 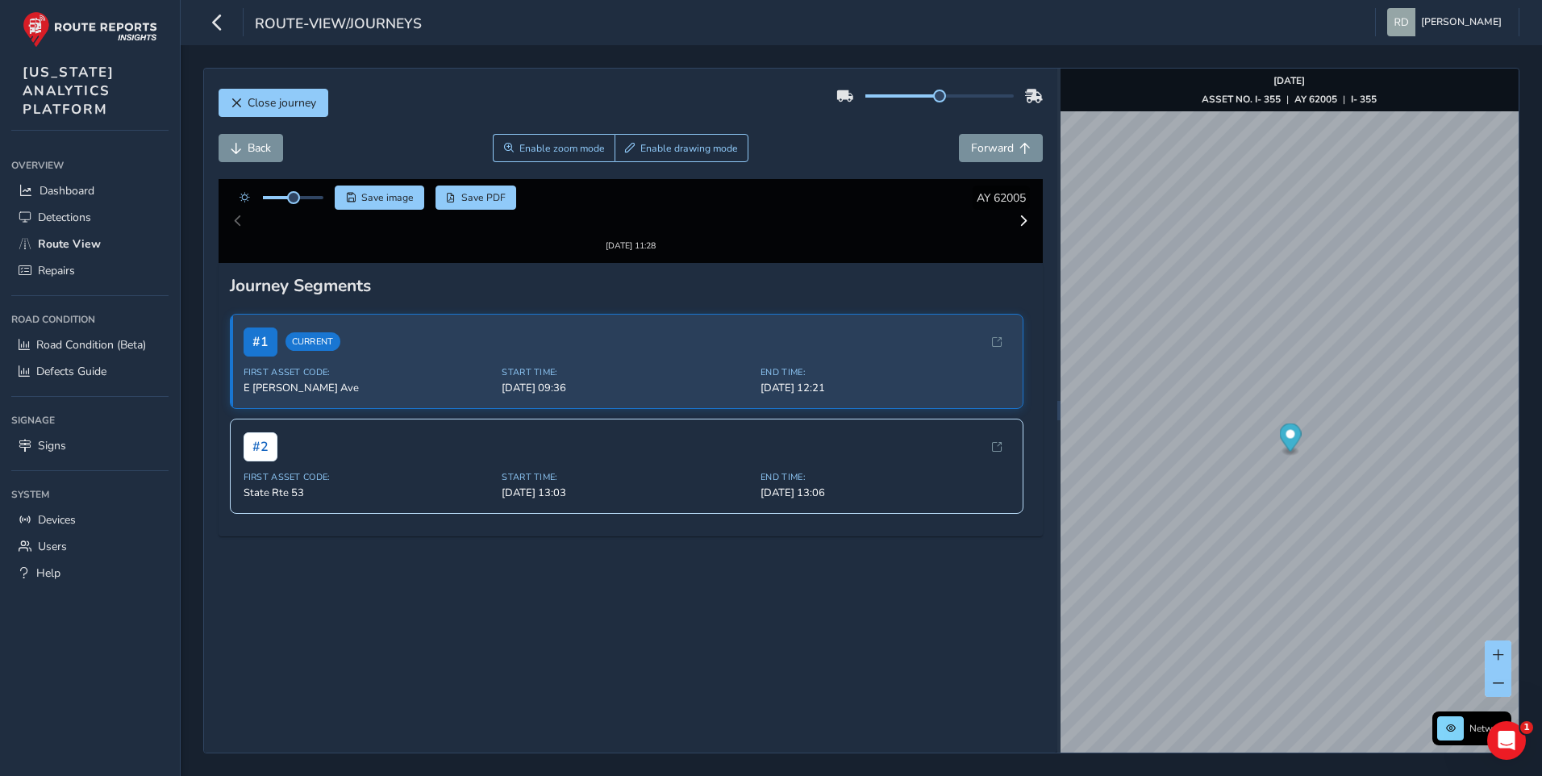 What do you see at coordinates (1526, 727) in the screenshot?
I see `span: 1` at bounding box center [1526, 727].